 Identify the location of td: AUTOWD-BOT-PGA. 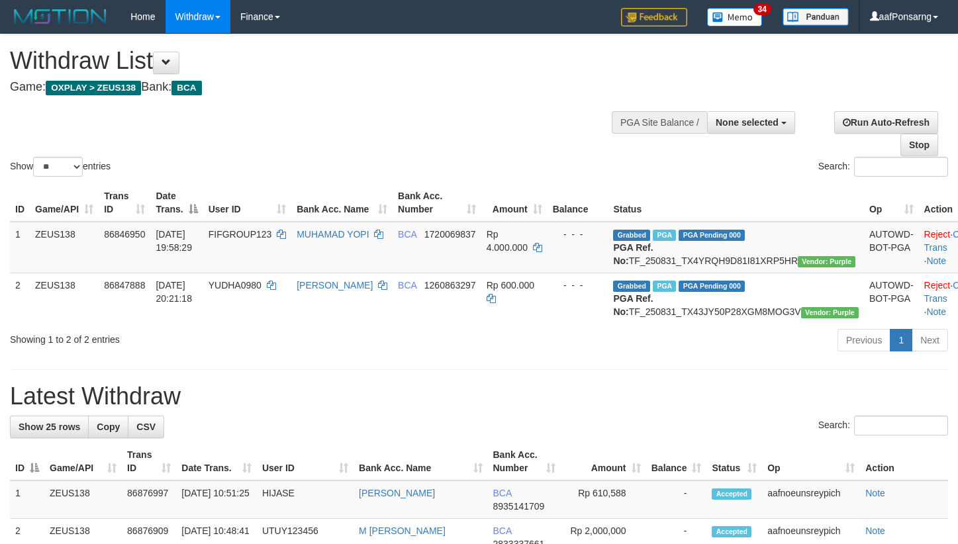
(891, 298).